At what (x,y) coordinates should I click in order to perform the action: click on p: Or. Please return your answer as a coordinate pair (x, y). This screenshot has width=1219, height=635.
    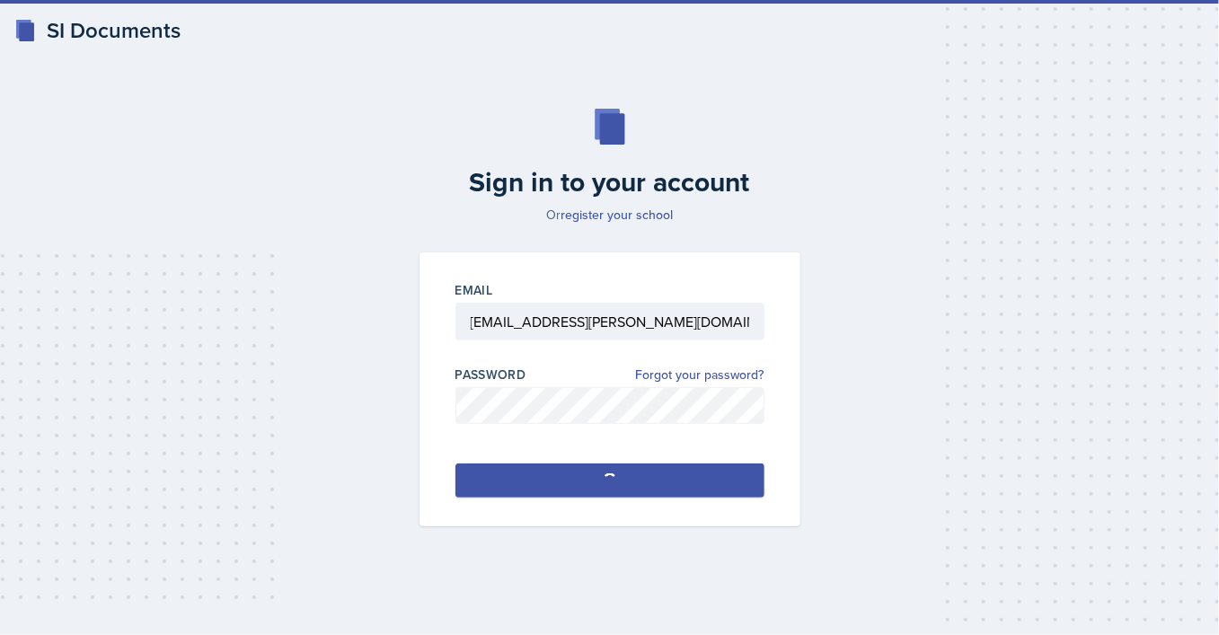
    Looking at the image, I should click on (610, 215).